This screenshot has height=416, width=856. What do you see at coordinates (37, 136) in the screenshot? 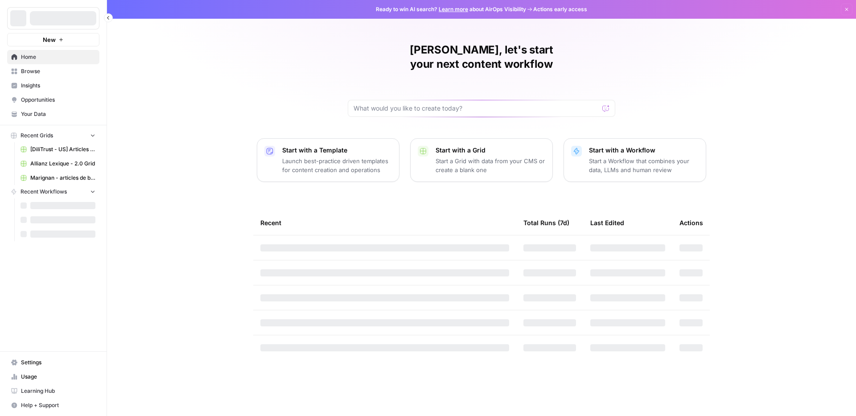
I see `span: Recent Grids` at bounding box center [37, 136].